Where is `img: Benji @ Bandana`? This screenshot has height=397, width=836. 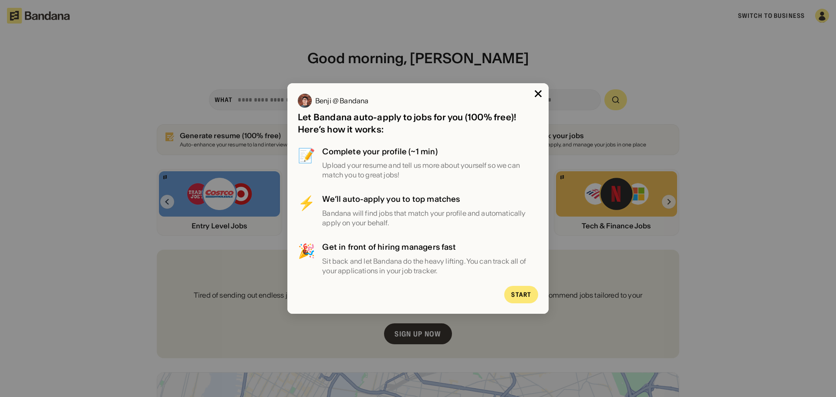
img: Benji @ Bandana is located at coordinates (305, 101).